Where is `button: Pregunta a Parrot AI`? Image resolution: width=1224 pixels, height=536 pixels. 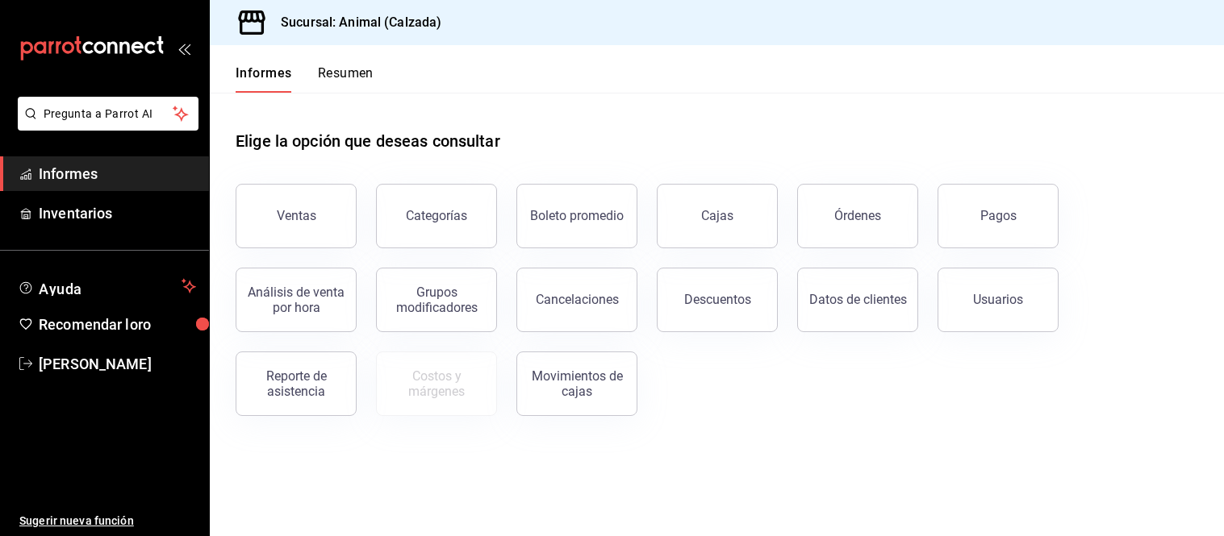
button: Pregunta a Parrot AI is located at coordinates (108, 114).